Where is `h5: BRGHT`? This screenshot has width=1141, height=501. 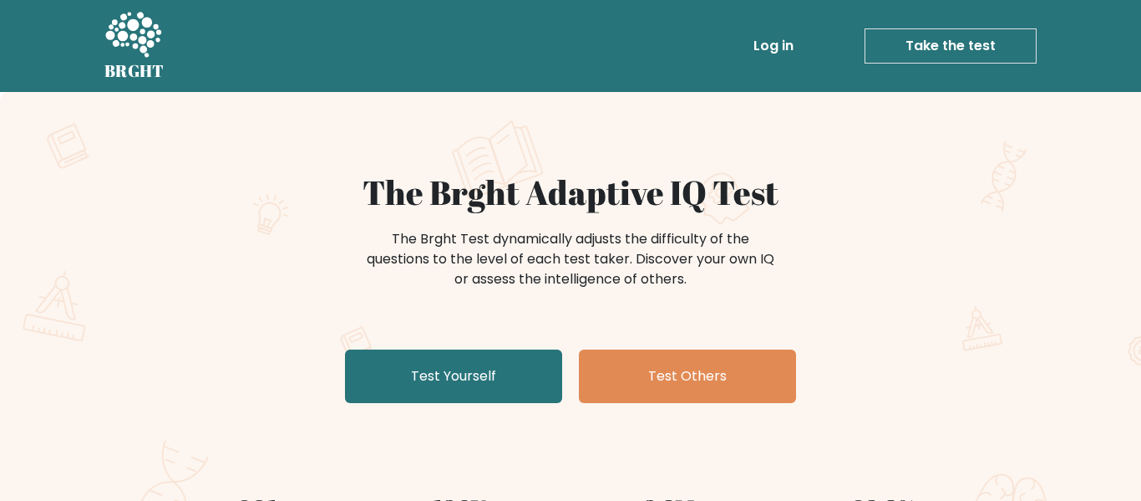
h5: BRGHT is located at coordinates (135, 71).